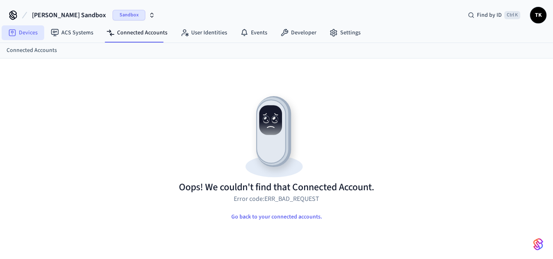 This screenshot has height=259, width=553. What do you see at coordinates (345, 33) in the screenshot?
I see `a: Settings` at bounding box center [345, 33].